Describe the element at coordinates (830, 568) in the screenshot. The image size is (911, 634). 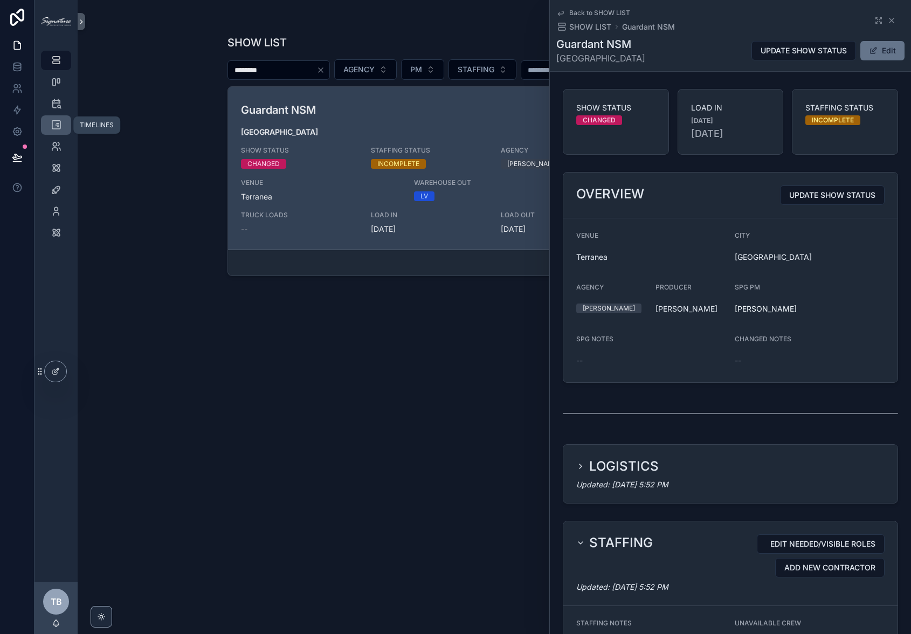
I see `button: ADD NEW CONTRACTOR` at that location.